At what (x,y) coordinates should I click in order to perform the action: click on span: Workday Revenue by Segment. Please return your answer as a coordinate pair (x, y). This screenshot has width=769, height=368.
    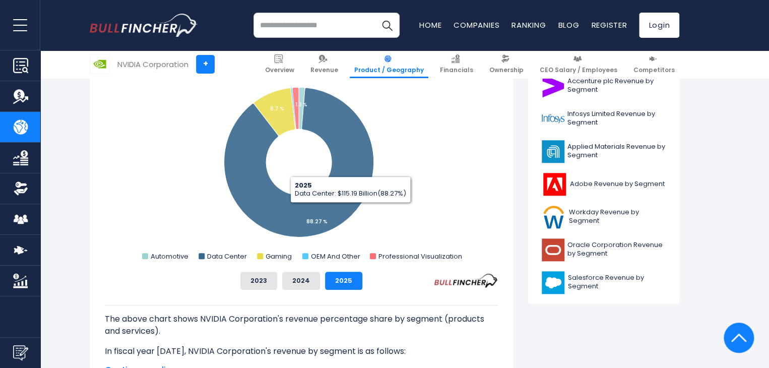
    Looking at the image, I should click on (618, 217).